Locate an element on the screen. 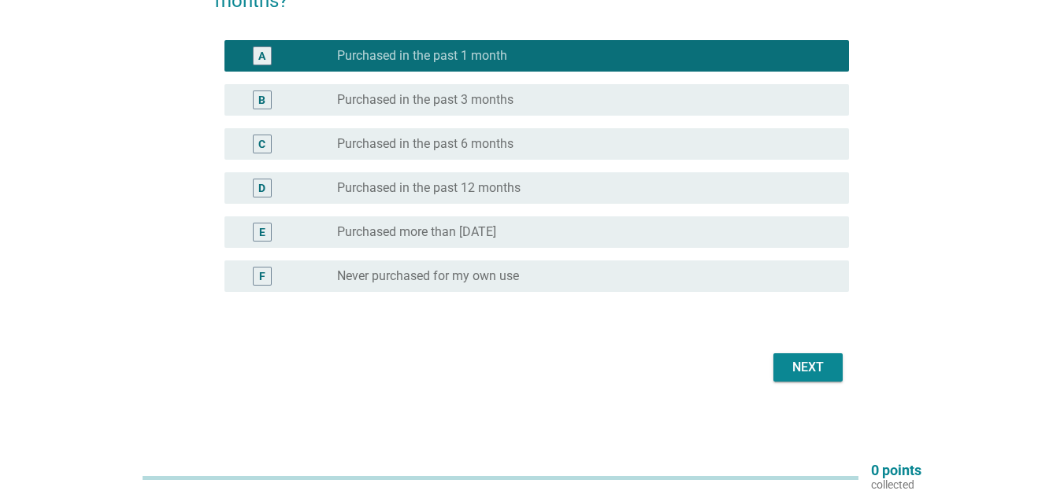 Image resolution: width=1064 pixels, height=498 pixels. div: E is located at coordinates (262, 232).